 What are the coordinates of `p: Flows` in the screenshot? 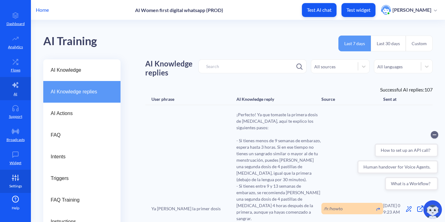 It's located at (15, 70).